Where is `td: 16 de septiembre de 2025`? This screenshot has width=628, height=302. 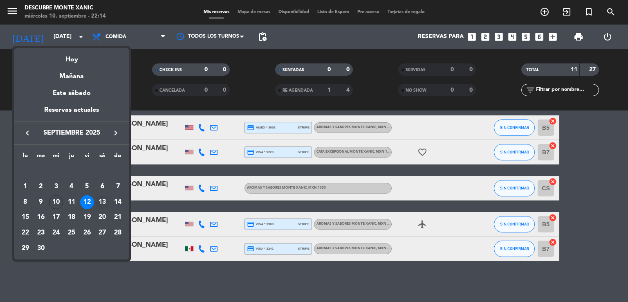
td: 16 de septiembre de 2025 is located at coordinates (41, 217).